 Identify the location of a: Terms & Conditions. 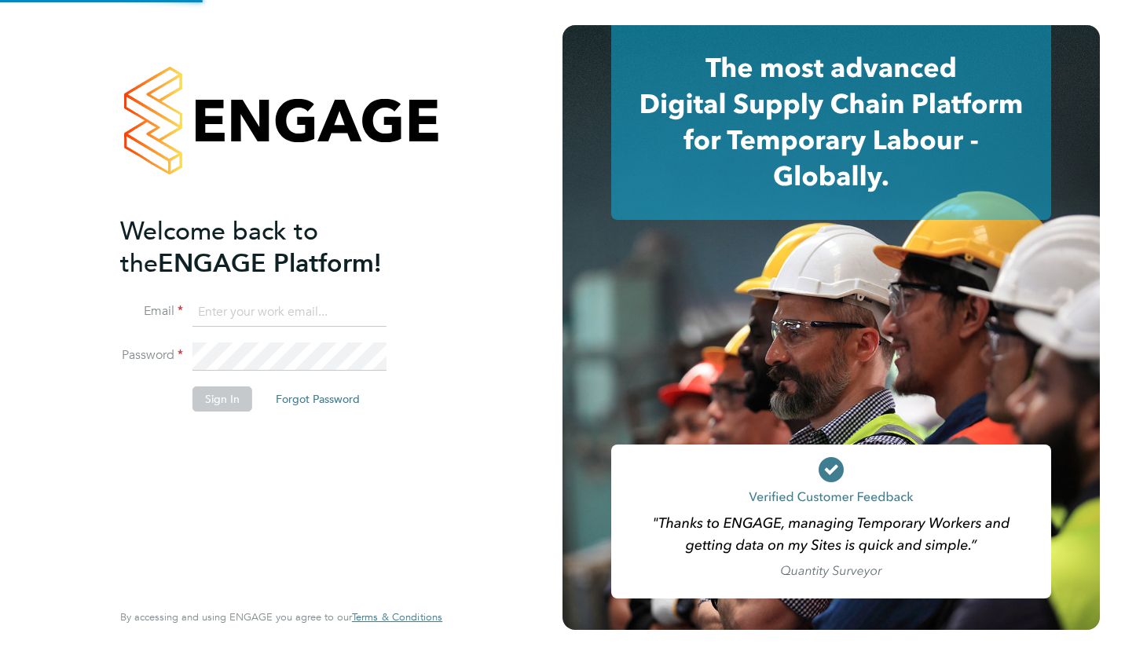
(397, 618).